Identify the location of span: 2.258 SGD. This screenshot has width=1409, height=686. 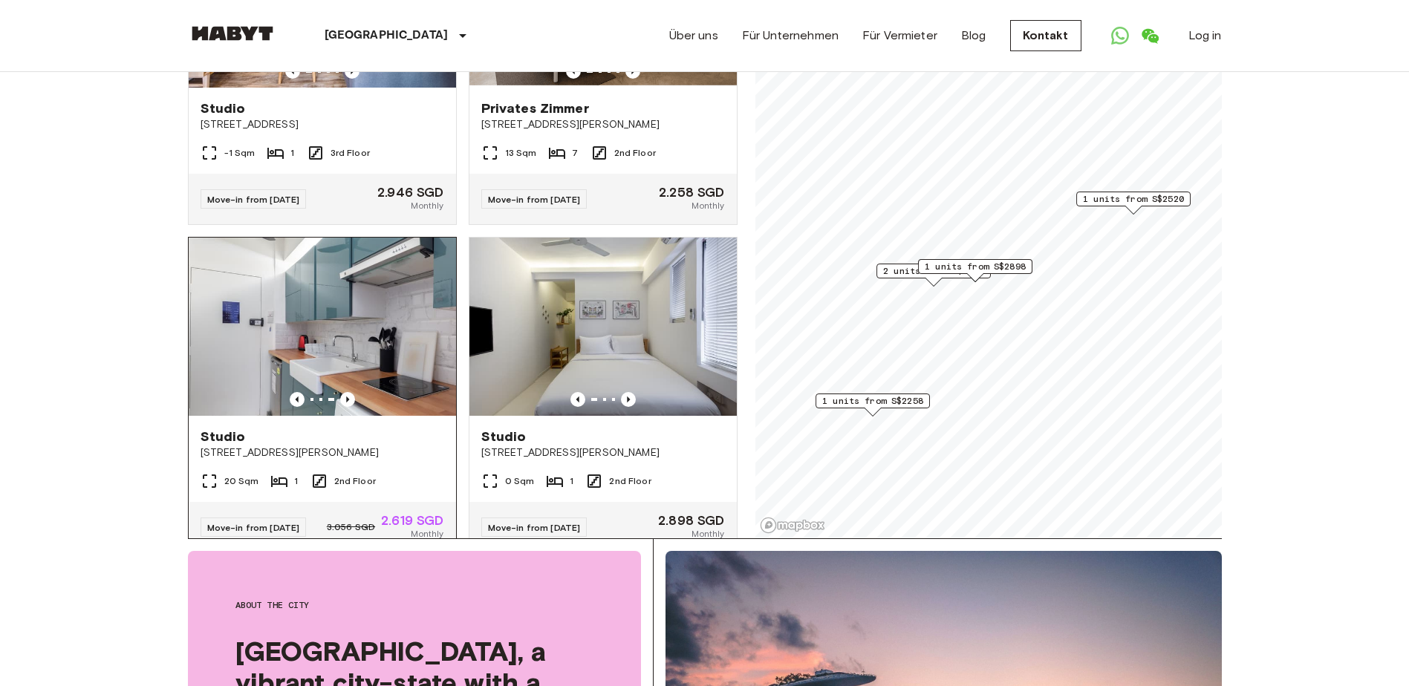
(691, 192).